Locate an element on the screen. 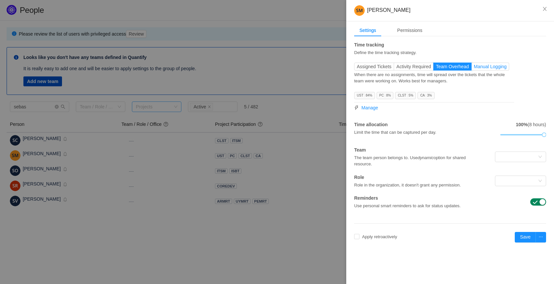 The width and height of the screenshot is (554, 284). span: (8 hours) is located at coordinates (529, 125).